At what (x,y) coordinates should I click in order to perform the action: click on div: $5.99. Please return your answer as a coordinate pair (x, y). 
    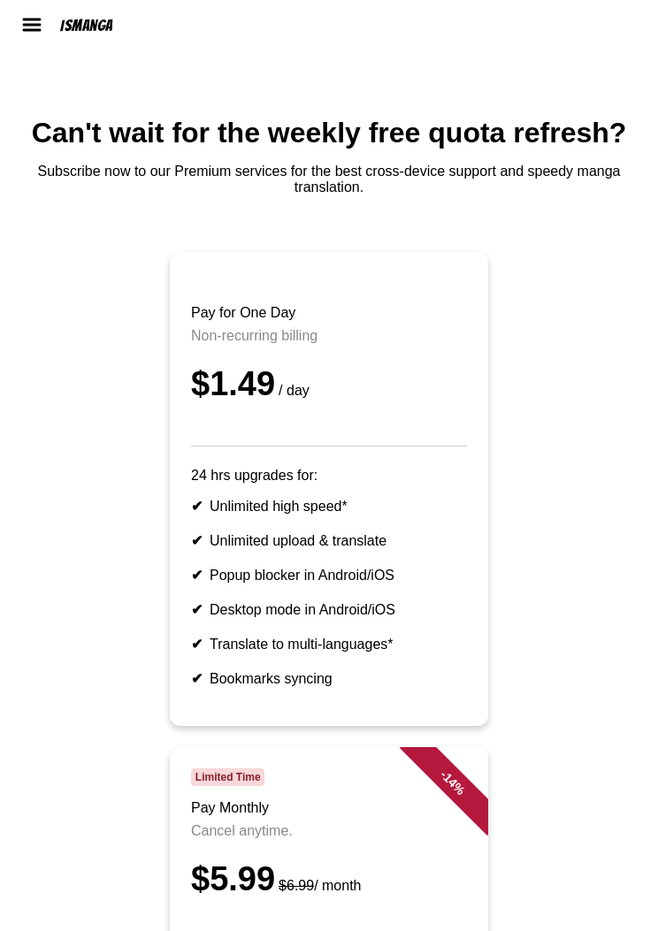
    Looking at the image, I should click on (329, 879).